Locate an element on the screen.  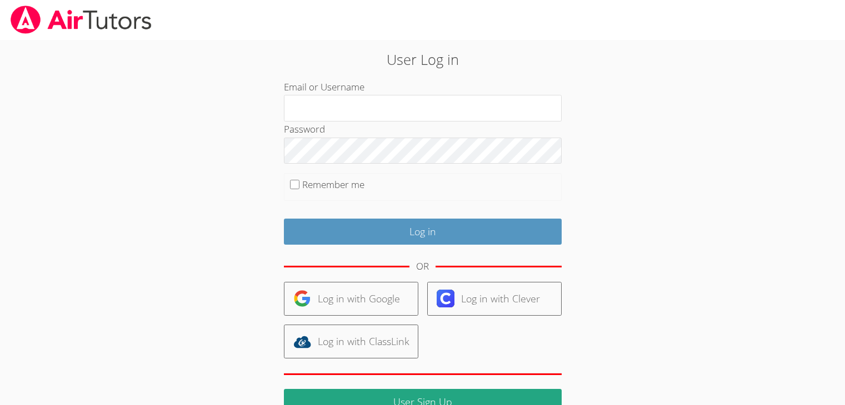
h2: User Log in is located at coordinates (422, 59).